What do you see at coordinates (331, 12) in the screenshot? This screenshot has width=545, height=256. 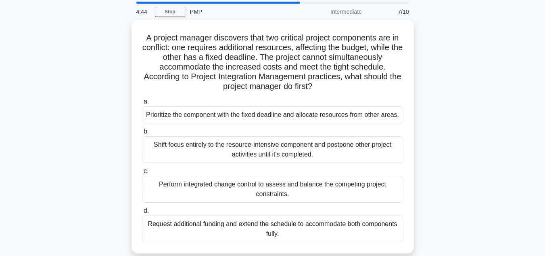 I see `div: Intermediate` at bounding box center [331, 12].